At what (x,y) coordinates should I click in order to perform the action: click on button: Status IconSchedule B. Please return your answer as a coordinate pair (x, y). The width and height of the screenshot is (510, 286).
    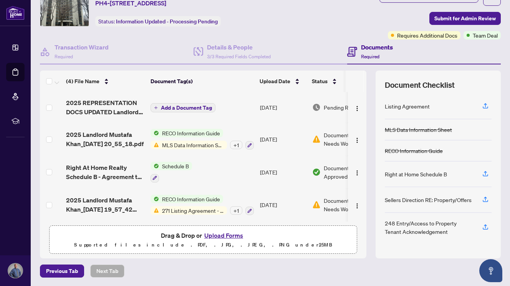
    Looking at the image, I should click on (171, 172).